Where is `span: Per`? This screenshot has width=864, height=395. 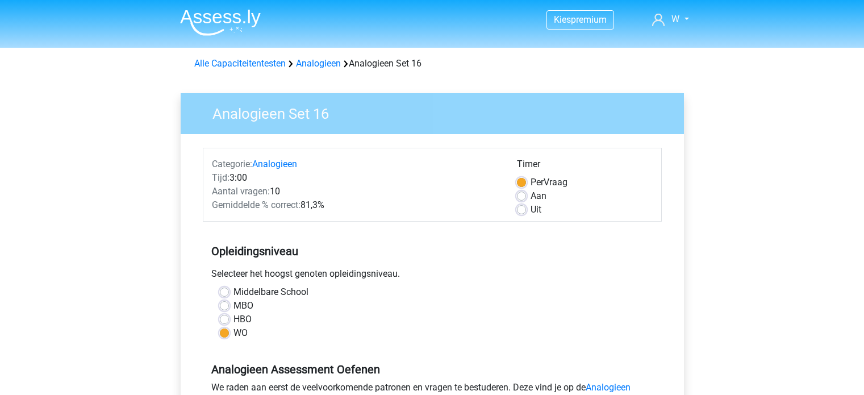 span: Per is located at coordinates (537, 182).